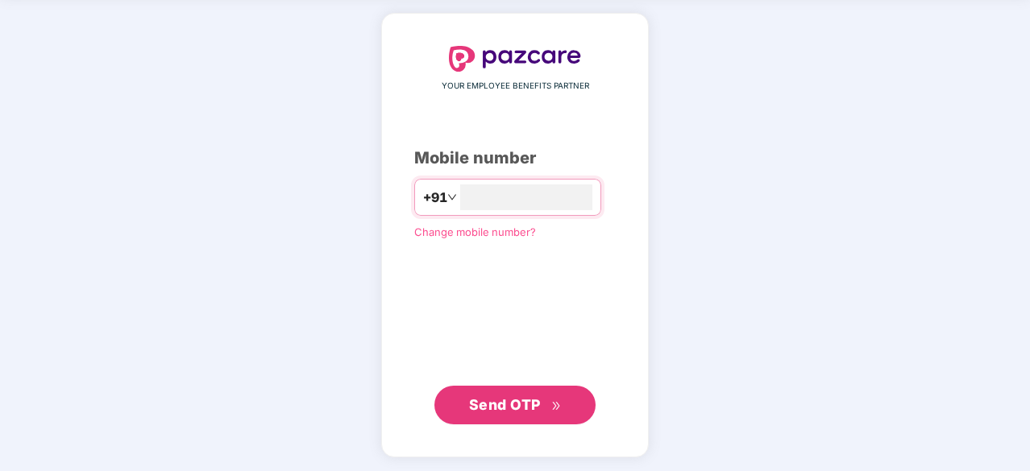  What do you see at coordinates (515, 59) in the screenshot?
I see `img: logo` at bounding box center [515, 59].